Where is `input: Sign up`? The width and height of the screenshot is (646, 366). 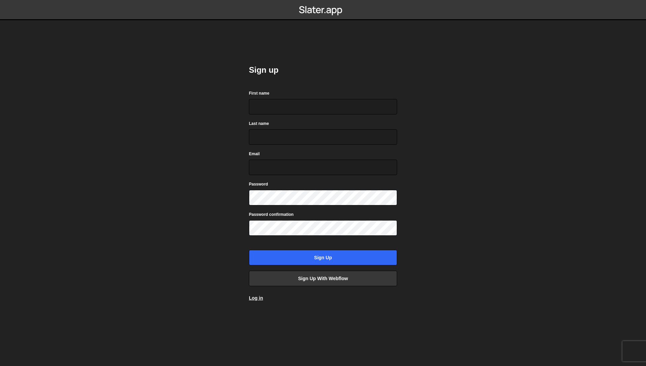
input: Sign up is located at coordinates (323, 258).